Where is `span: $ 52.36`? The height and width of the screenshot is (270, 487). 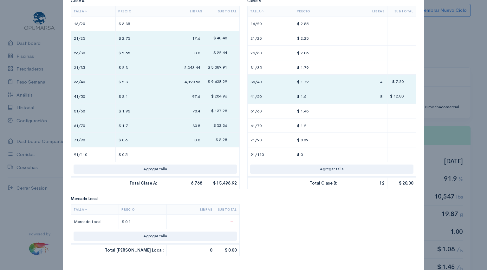 span: $ 52.36 is located at coordinates (220, 125).